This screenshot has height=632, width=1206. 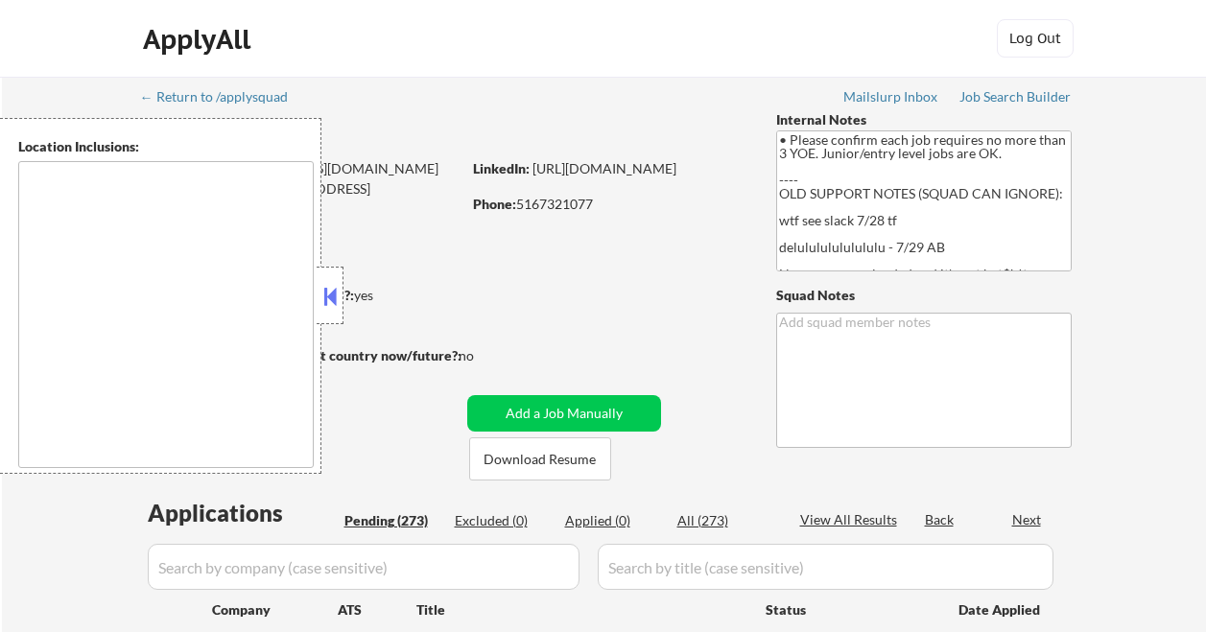 What do you see at coordinates (581, 610) in the screenshot?
I see `div: Title` at bounding box center [581, 610].